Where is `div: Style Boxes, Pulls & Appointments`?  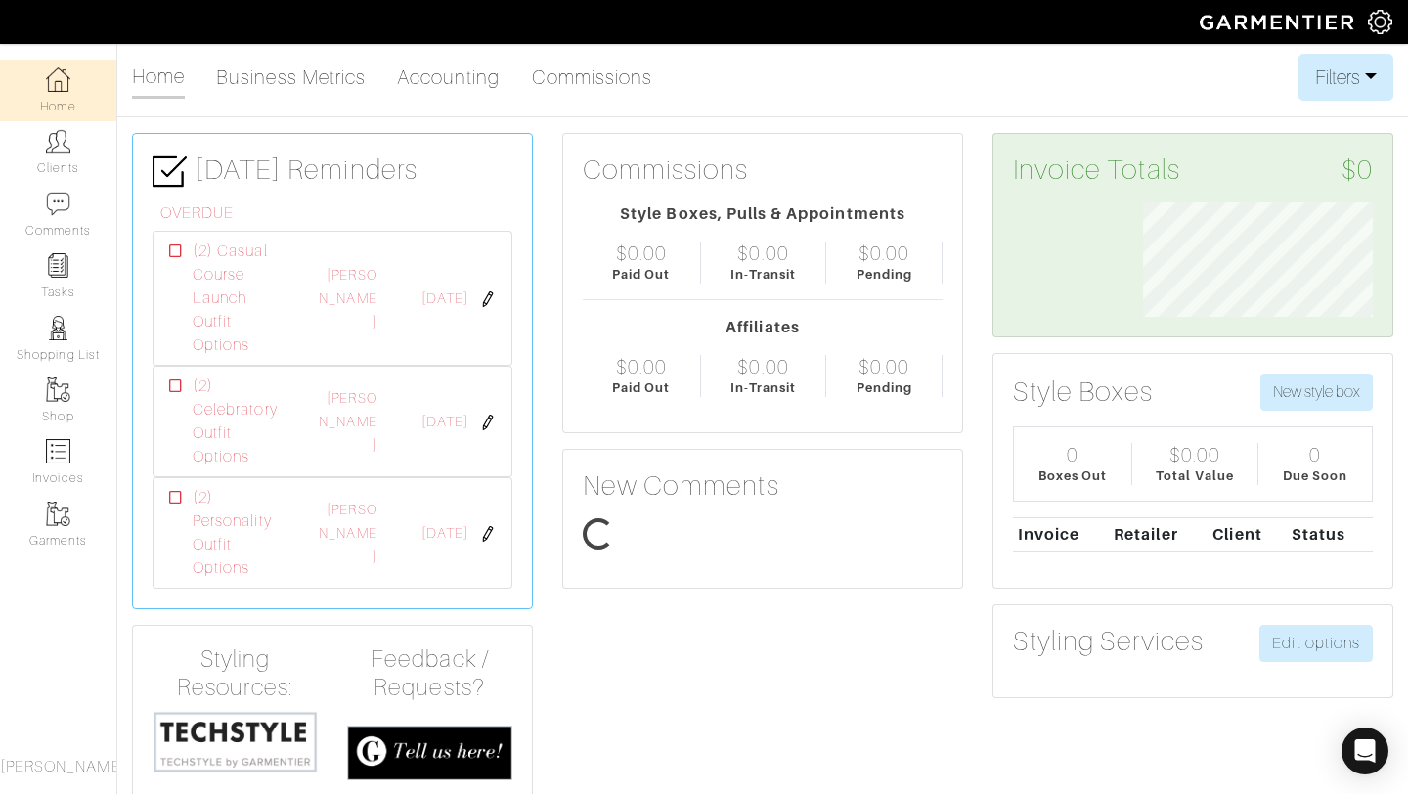 div: Style Boxes, Pulls & Appointments is located at coordinates (763, 214).